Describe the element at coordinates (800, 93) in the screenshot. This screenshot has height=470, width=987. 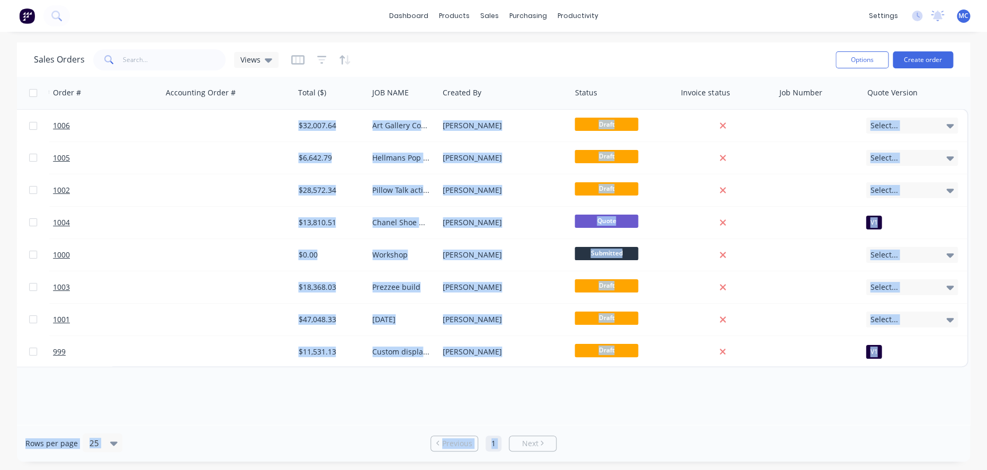
I see `div: Job Number` at that location.